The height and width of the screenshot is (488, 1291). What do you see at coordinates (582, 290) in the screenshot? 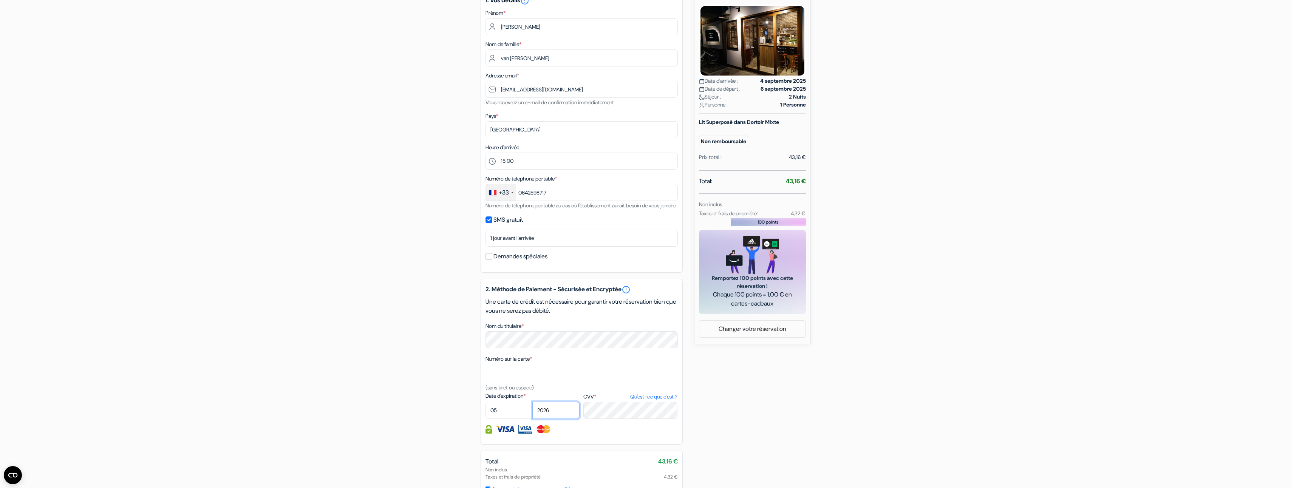
I see `h5: 2. Méthode de Paiement - Sécurisée et Encryptée` at bounding box center [582, 290].